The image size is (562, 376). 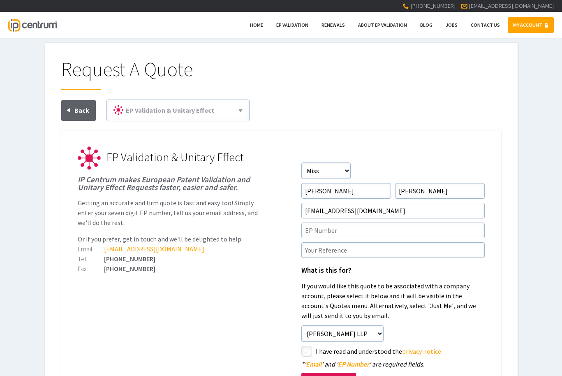 What do you see at coordinates (485, 25) in the screenshot?
I see `span: Contact Us` at bounding box center [485, 25].